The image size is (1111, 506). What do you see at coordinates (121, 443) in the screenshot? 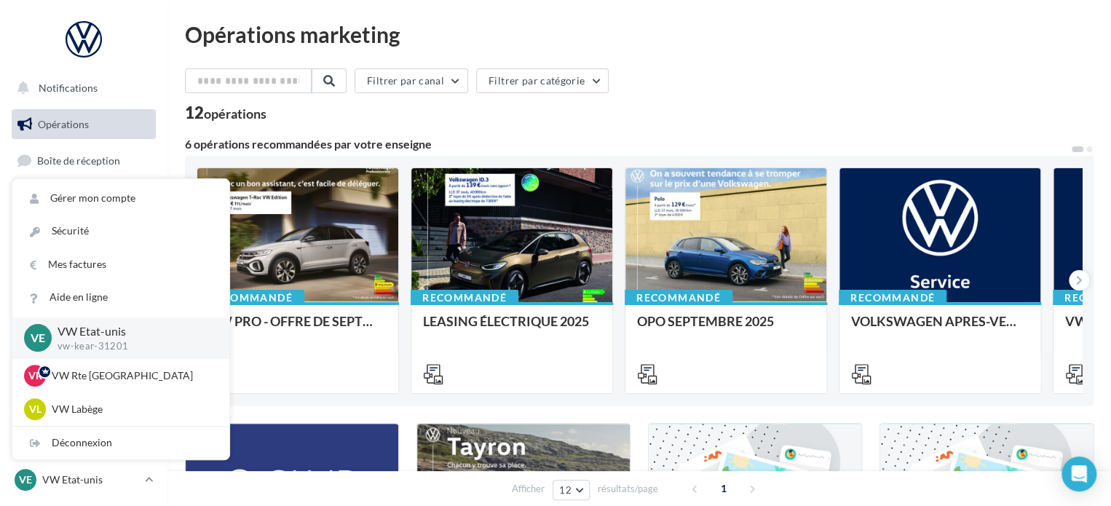
I see `div: Déconnexion` at bounding box center [121, 443].